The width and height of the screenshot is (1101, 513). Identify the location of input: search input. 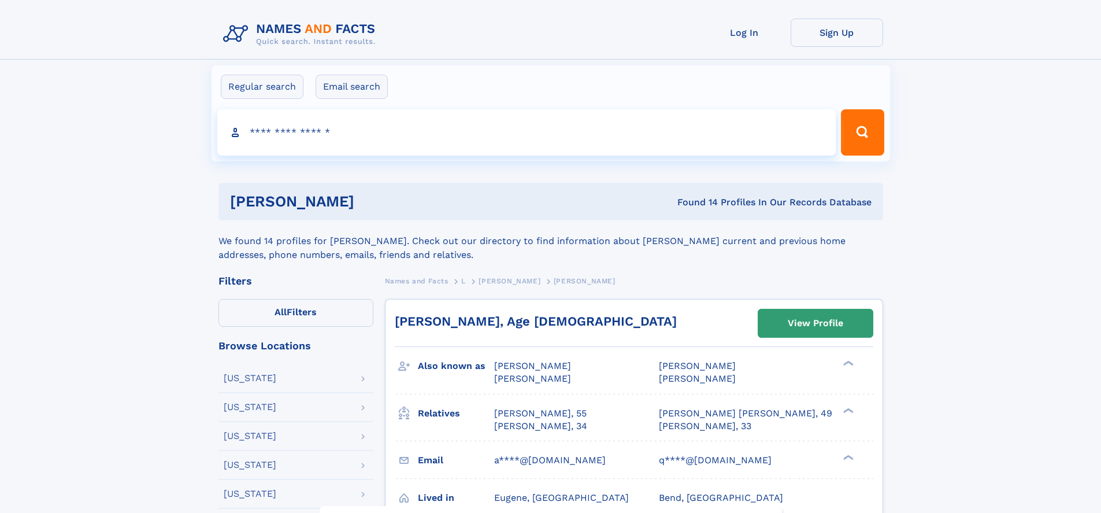
(527, 132).